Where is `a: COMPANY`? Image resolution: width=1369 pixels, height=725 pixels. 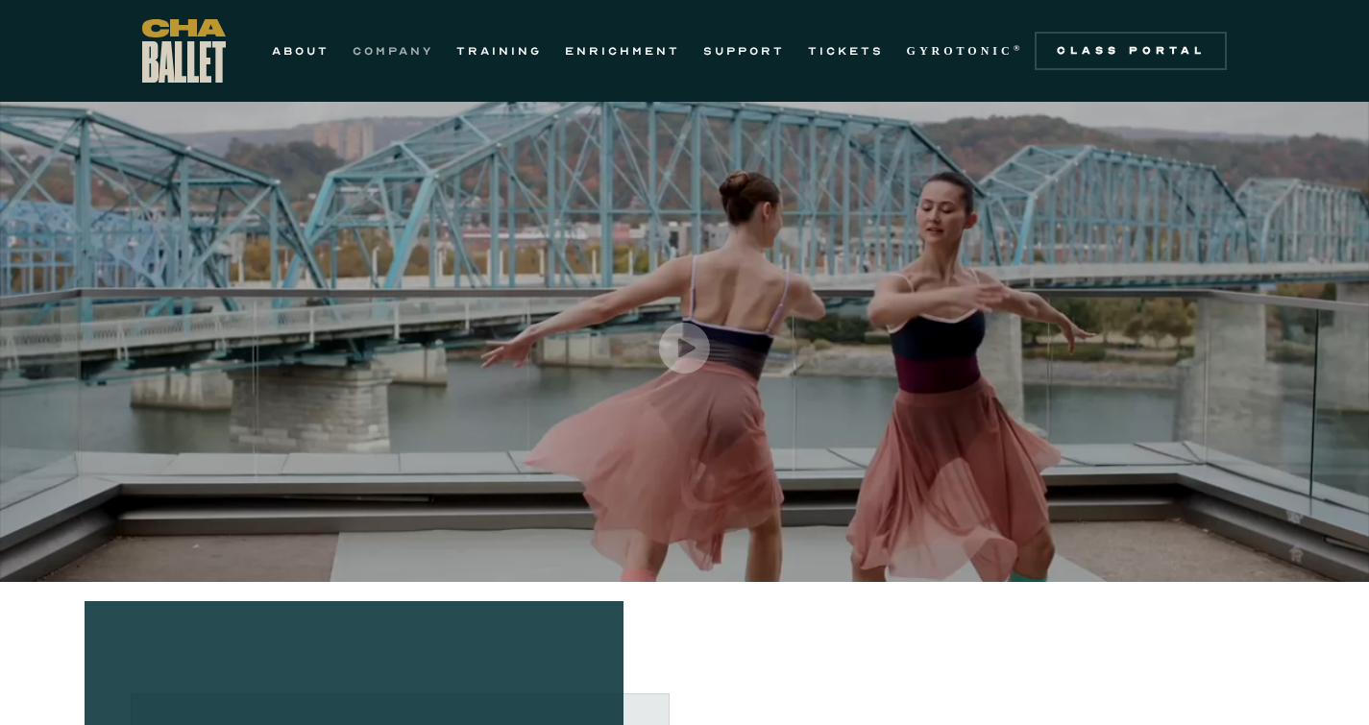
a: COMPANY is located at coordinates (393, 51).